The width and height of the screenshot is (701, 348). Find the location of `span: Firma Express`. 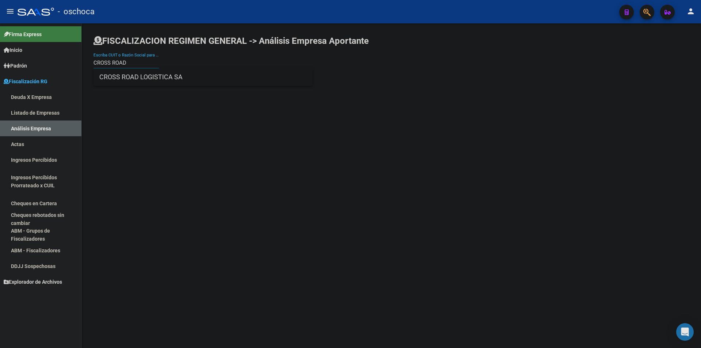

span: Firma Express is located at coordinates (23, 34).